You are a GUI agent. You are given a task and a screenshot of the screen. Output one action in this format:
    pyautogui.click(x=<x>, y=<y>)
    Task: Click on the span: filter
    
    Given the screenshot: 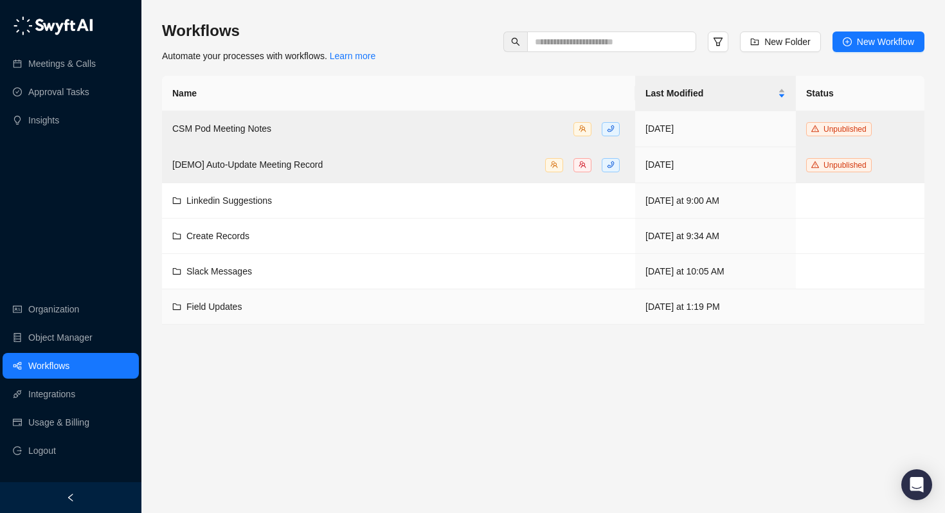 What is the action you would take?
    pyautogui.click(x=718, y=42)
    